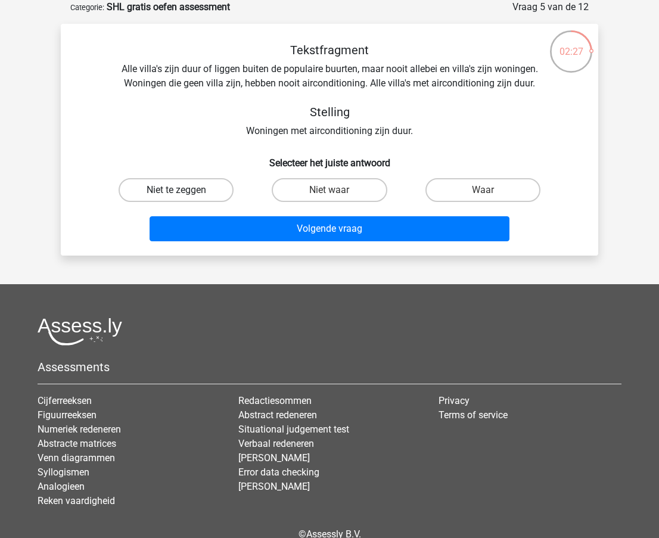 The height and width of the screenshot is (538, 659). What do you see at coordinates (168, 7) in the screenshot?
I see `strong: SHL gratis oefen assessment` at bounding box center [168, 7].